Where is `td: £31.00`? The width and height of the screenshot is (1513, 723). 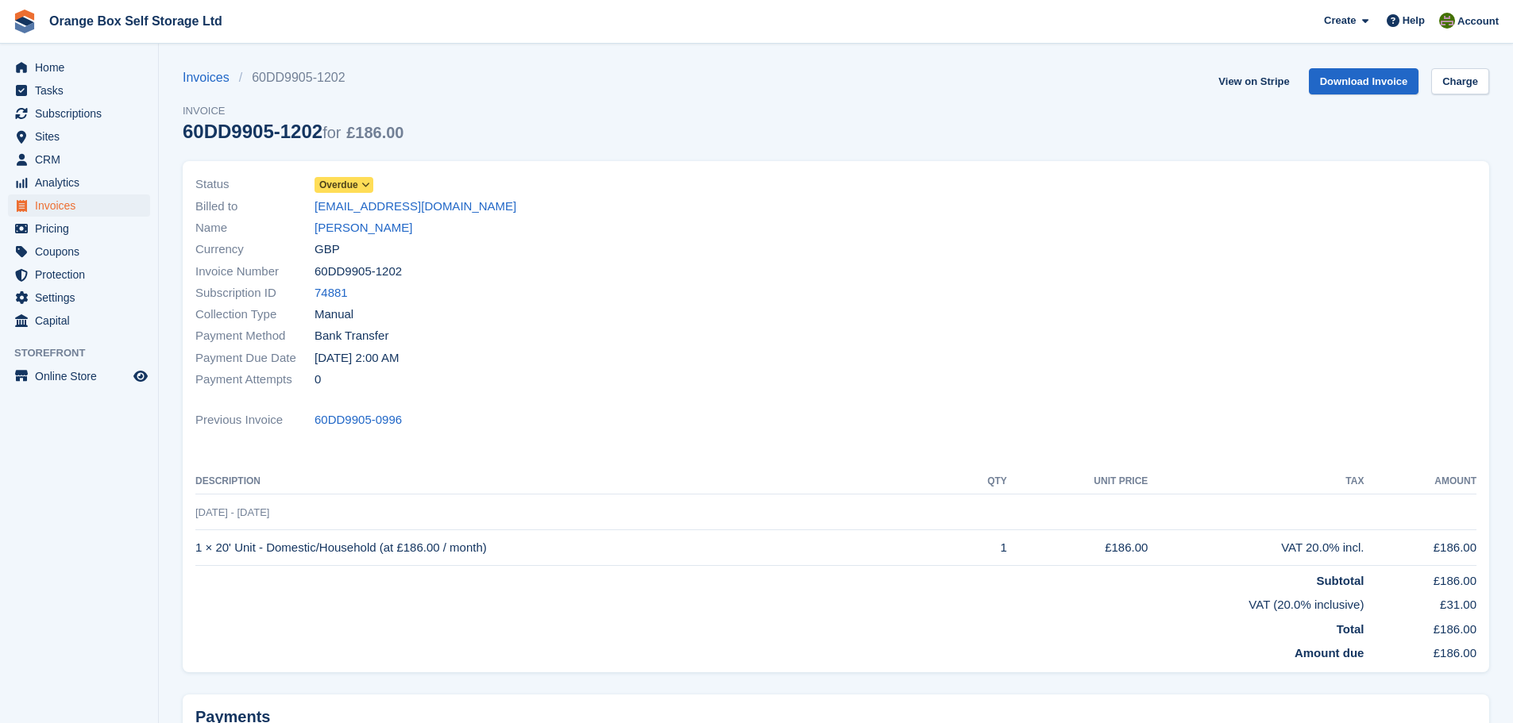
td: £31.00 is located at coordinates (1420, 602).